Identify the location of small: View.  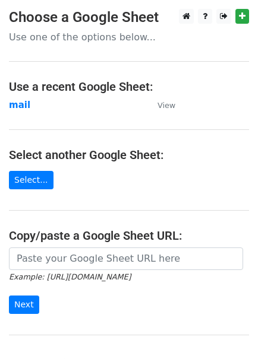
(166, 105).